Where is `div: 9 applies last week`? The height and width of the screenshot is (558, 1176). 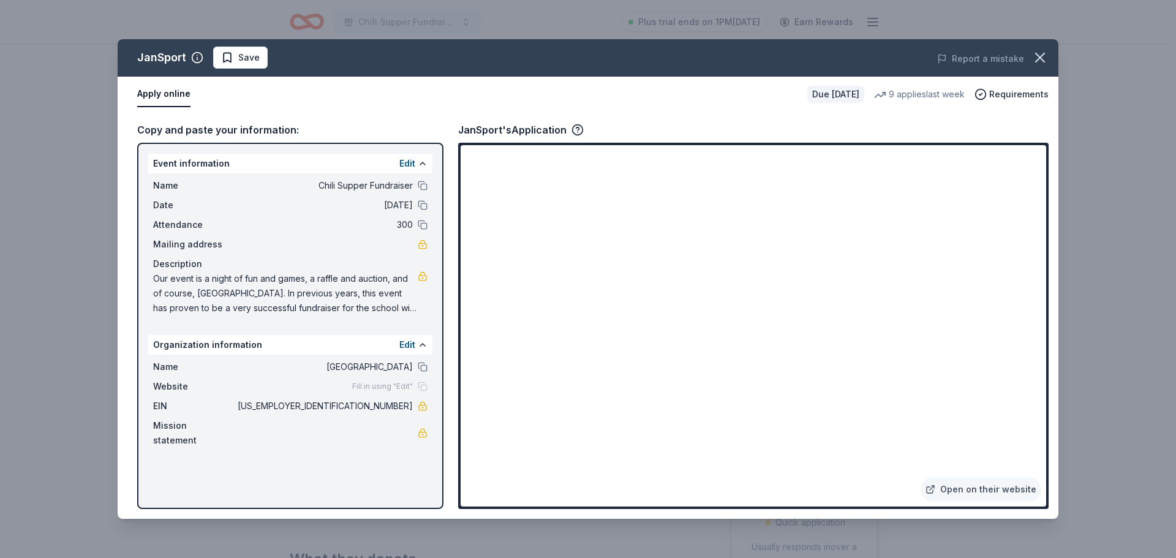 div: 9 applies last week is located at coordinates (920, 94).